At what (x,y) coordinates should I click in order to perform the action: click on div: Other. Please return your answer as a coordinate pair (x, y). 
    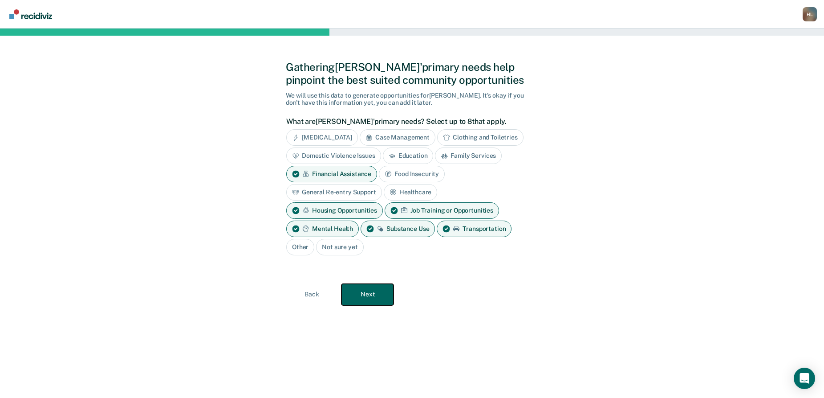
    Looking at the image, I should click on (300, 247).